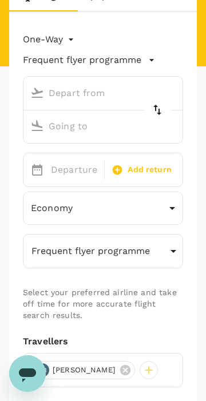  I want to click on p: Select your preferred airline and take off time for more accurate flight search results., so click(103, 304).